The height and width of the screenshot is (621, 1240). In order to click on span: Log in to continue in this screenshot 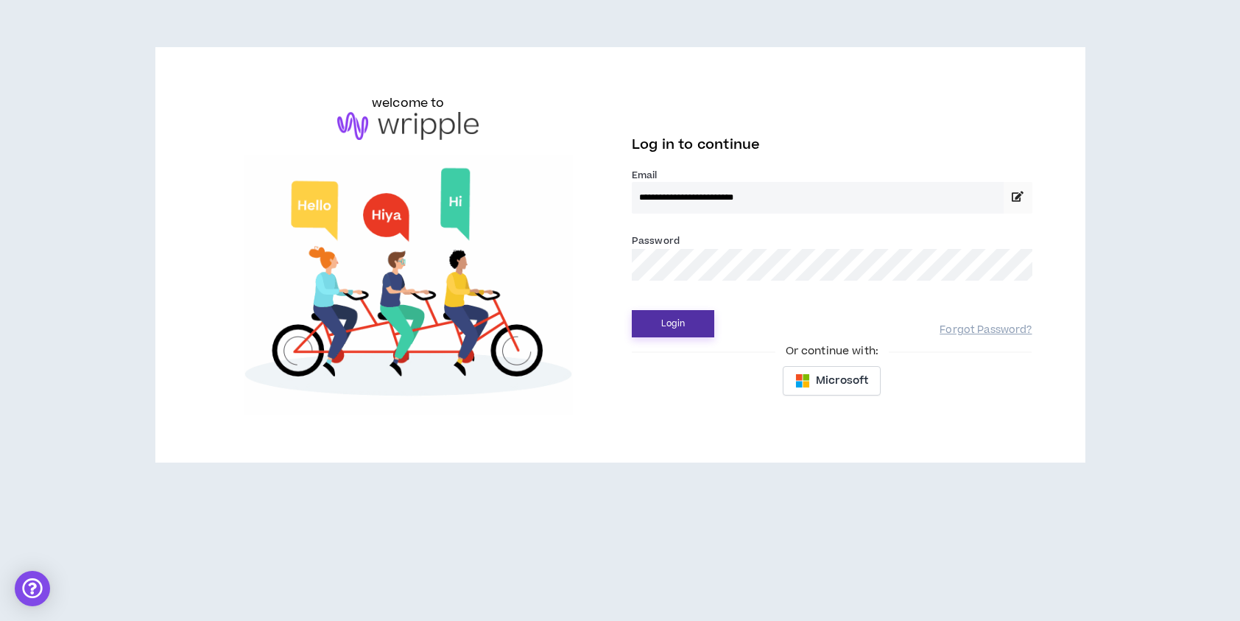, I will do `click(696, 144)`.